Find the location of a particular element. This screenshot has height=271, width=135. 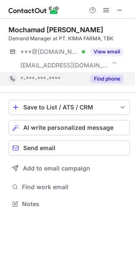

button: AI write personalized message is located at coordinates (69, 128).